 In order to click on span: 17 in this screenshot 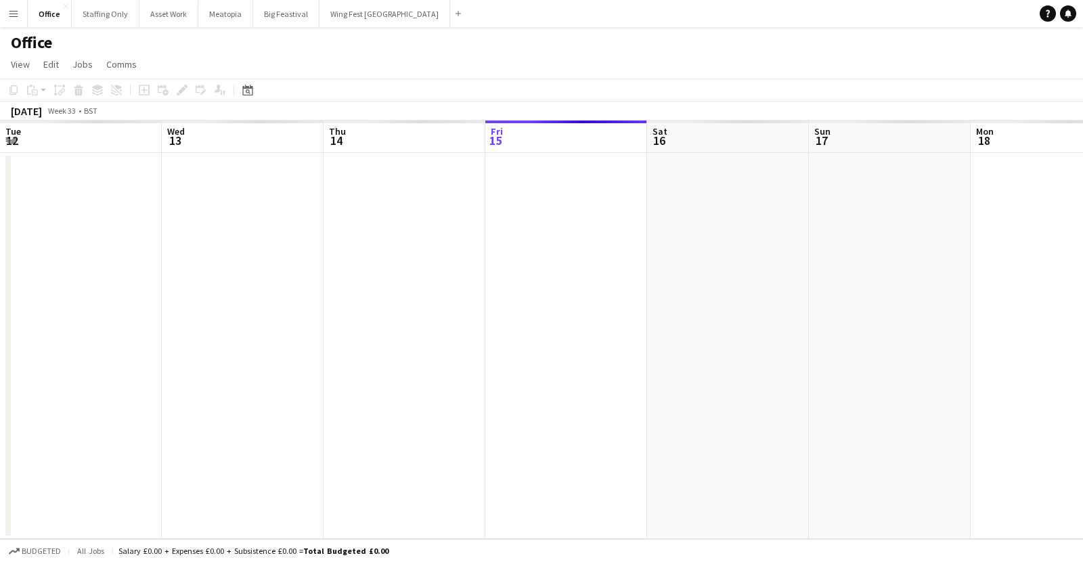, I will do `click(821, 140)`.